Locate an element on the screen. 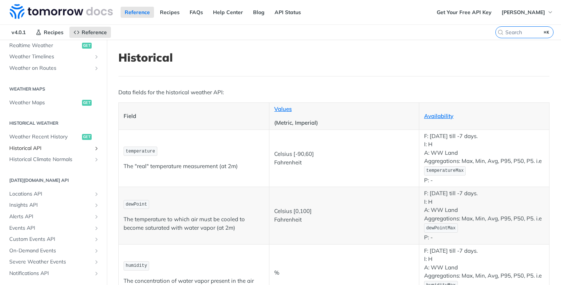 The width and height of the screenshot is (561, 285). a: On-Demand EventsShow subpages for On-Demand Events is located at coordinates (53, 251).